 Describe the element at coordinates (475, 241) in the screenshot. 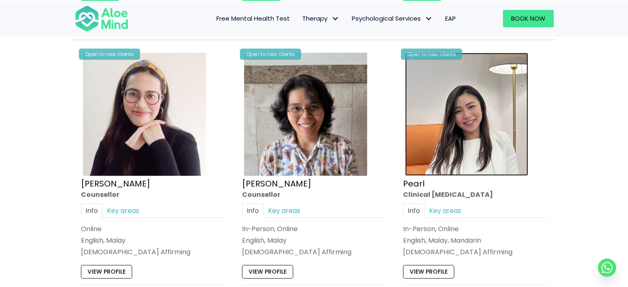

I see `p: English, Malay, Mandarin` at that location.